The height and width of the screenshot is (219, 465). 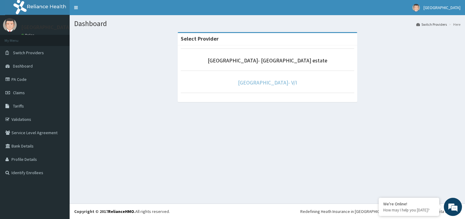 What do you see at coordinates (105, 212) in the screenshot?
I see `strong: Copyright © 2017 .` at bounding box center [105, 212].